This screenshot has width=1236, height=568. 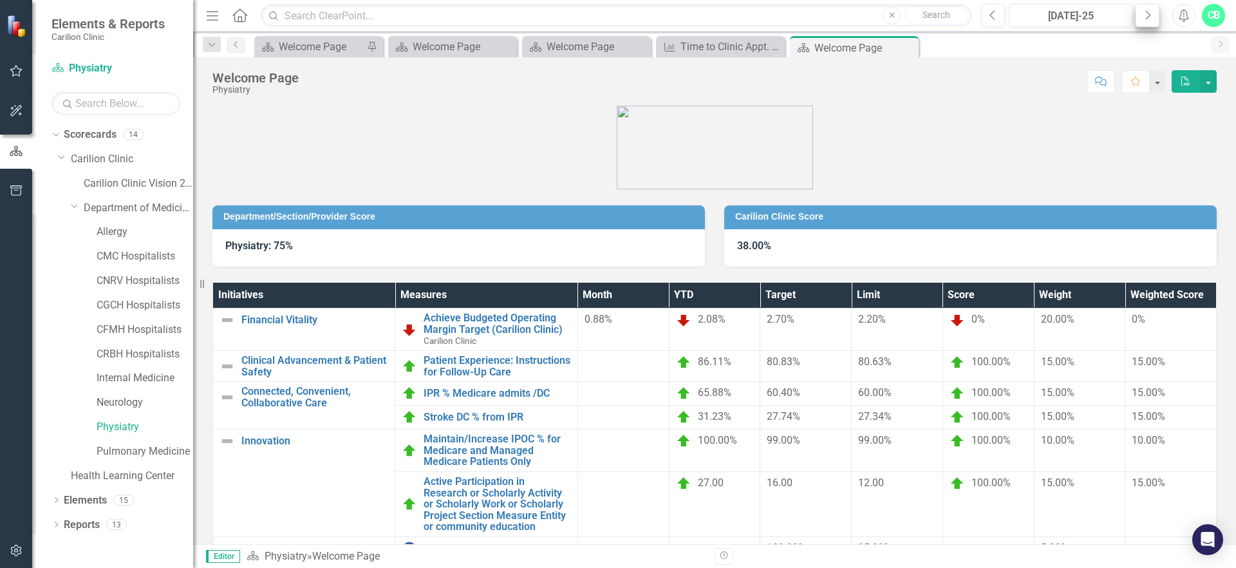 I want to click on span: 65.88%, so click(x=715, y=392).